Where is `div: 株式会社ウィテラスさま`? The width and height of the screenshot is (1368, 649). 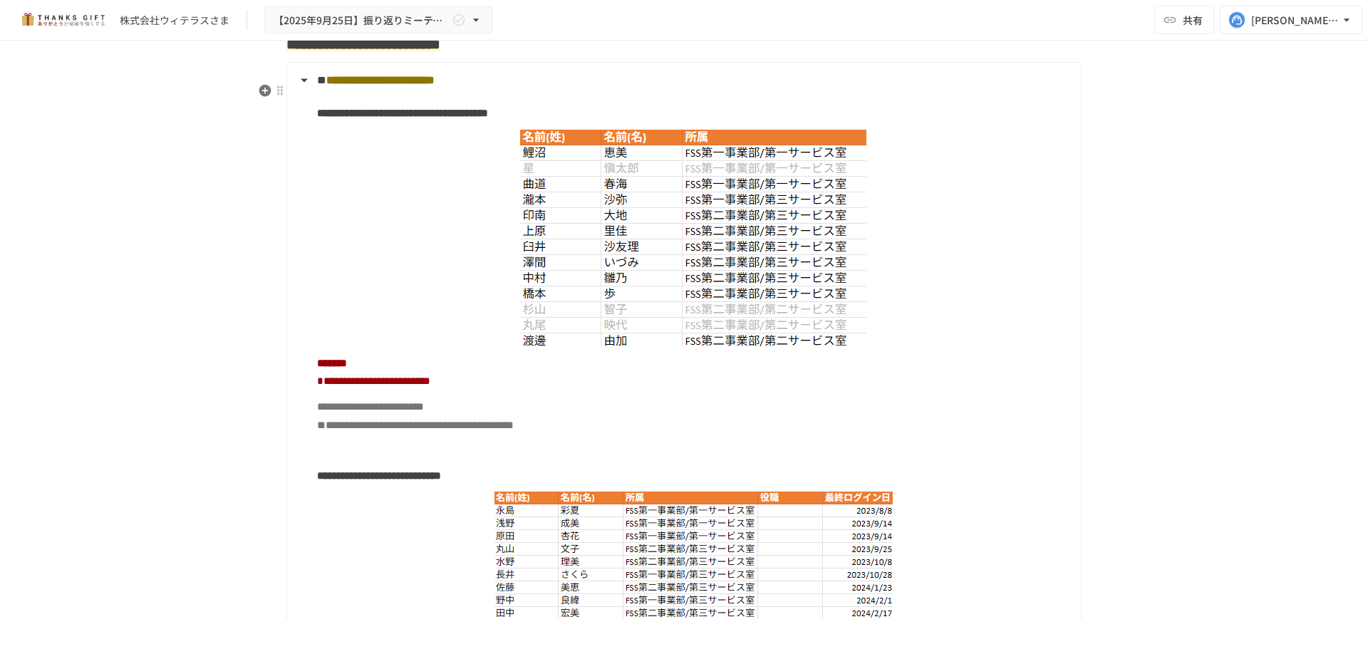 div: 株式会社ウィテラスさま is located at coordinates (175, 20).